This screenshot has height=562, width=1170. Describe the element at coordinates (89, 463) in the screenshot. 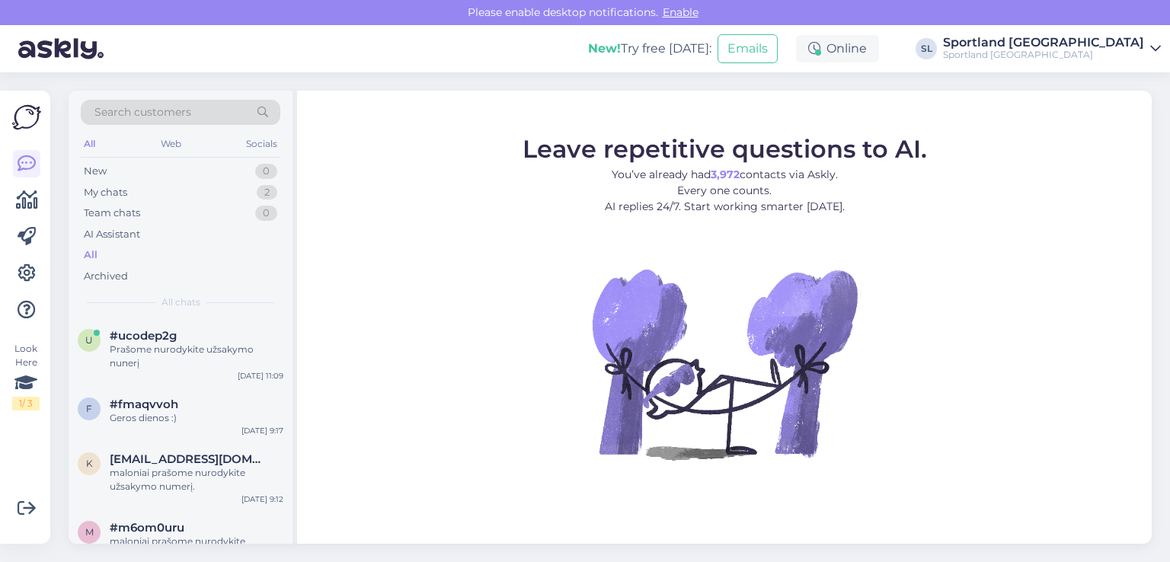

I see `span: k` at that location.